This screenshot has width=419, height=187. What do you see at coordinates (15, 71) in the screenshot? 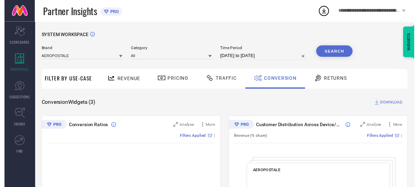
I see `span: WORKSPACE` at bounding box center [15, 71].